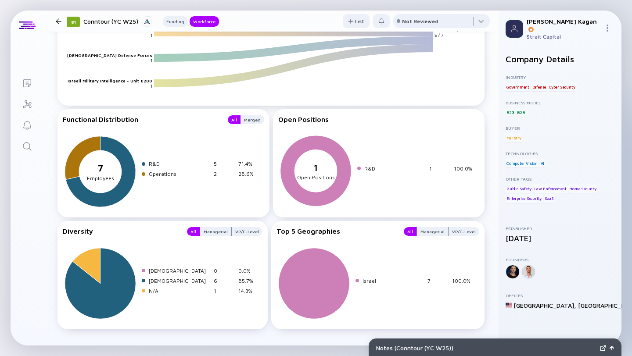  Describe the element at coordinates (560, 228) in the screenshot. I see `div: Established` at that location.